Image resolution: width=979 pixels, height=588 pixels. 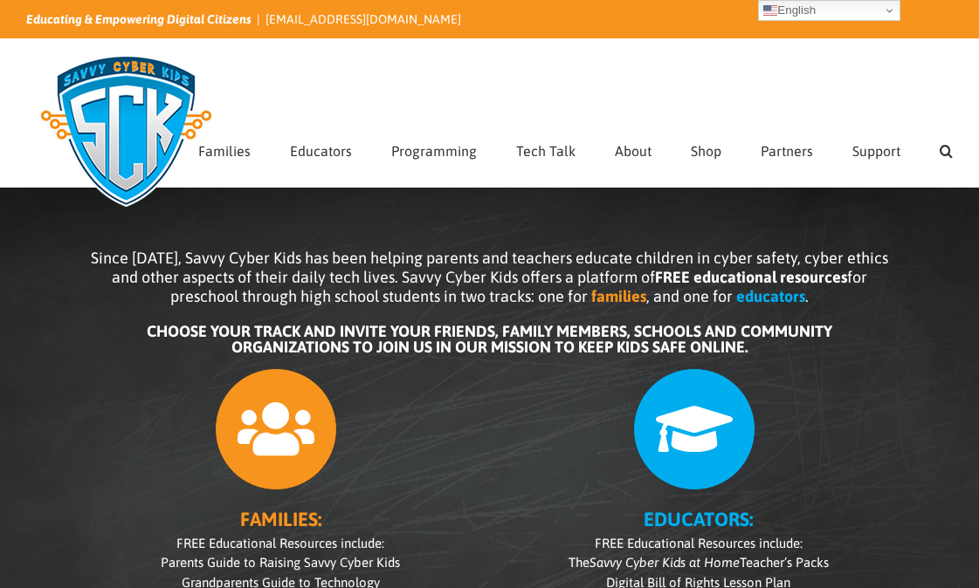 What do you see at coordinates (618, 296) in the screenshot?
I see `b: families` at bounding box center [618, 296].